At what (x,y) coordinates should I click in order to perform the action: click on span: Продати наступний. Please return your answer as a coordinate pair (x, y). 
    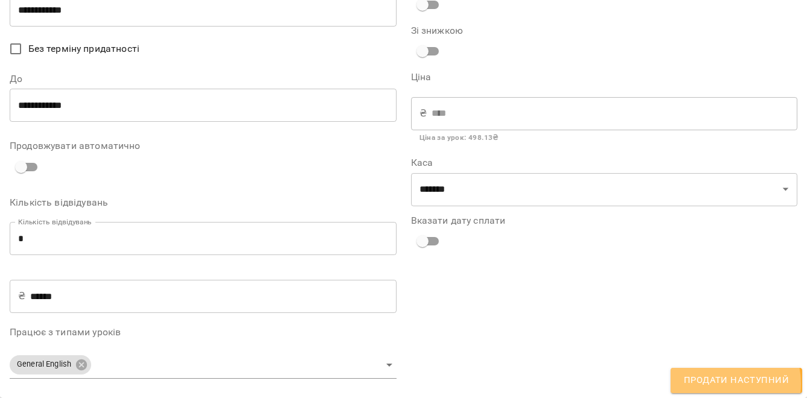
    Looking at the image, I should click on (736, 381).